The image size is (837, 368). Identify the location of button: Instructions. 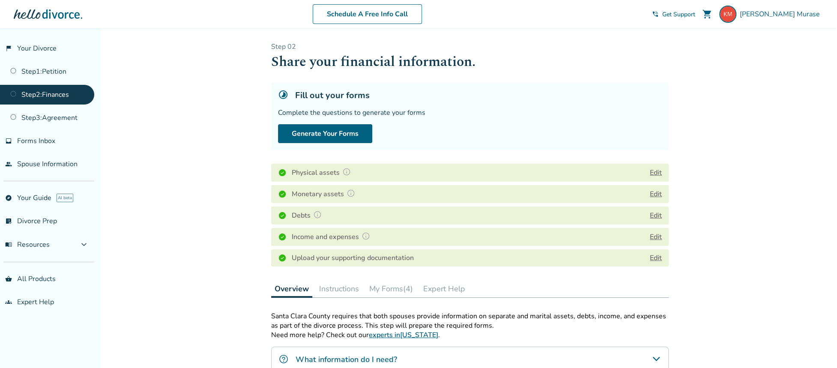
(339, 289).